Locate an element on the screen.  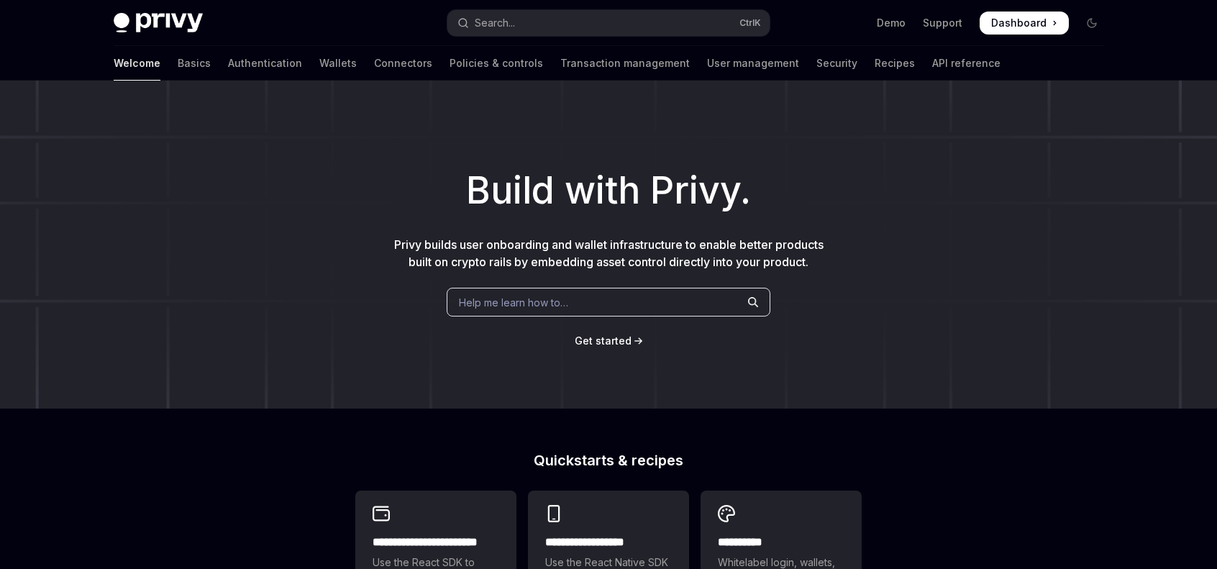
a: Support is located at coordinates (942, 23).